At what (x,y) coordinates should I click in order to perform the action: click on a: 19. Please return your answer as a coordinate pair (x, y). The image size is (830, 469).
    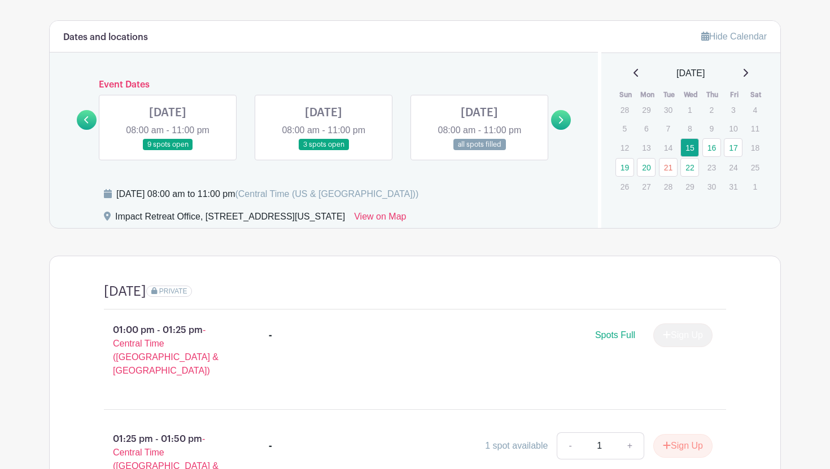
    Looking at the image, I should click on (625, 167).